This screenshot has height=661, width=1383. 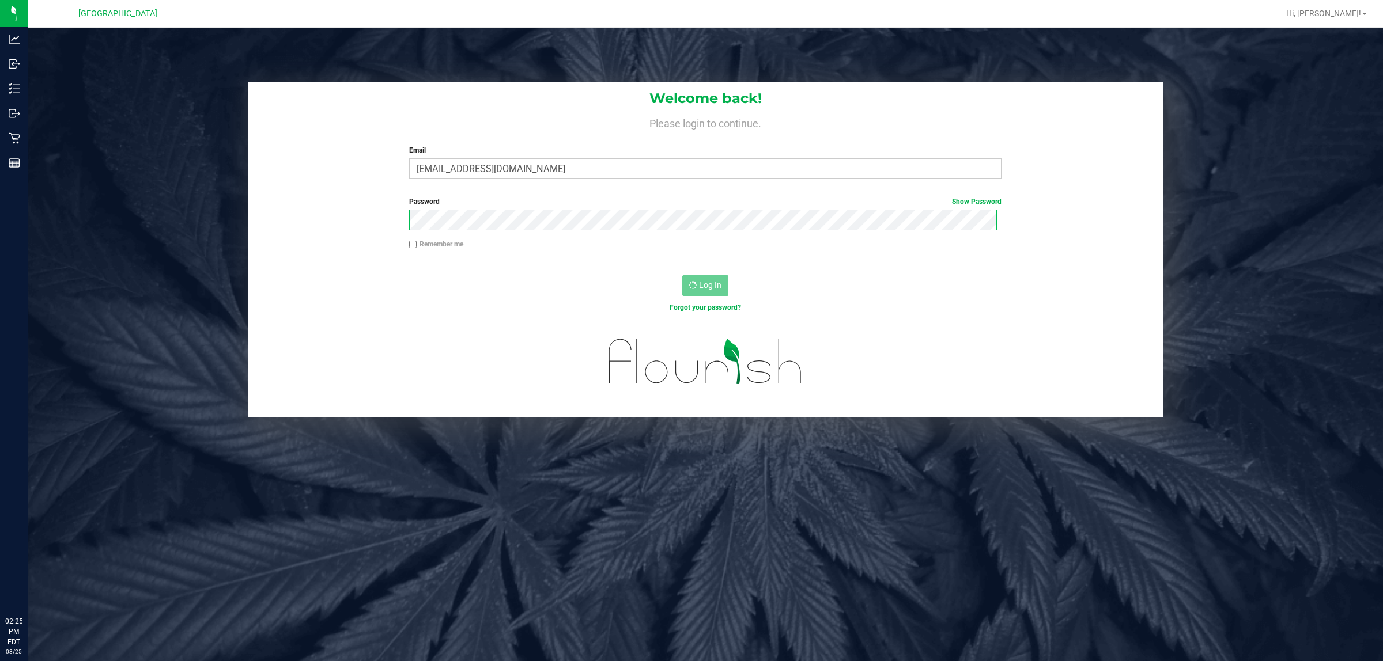 What do you see at coordinates (14, 632) in the screenshot?
I see `p: 02:25 PM EDT` at bounding box center [14, 632].